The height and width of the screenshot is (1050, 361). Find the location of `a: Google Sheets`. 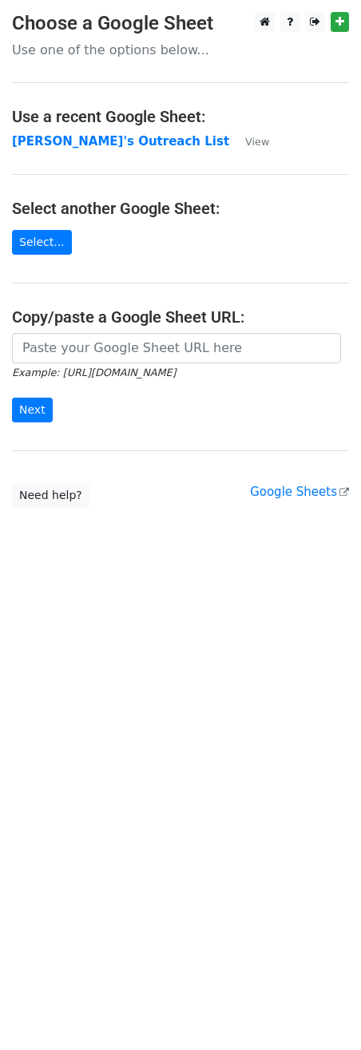

a: Google Sheets is located at coordinates (299, 492).